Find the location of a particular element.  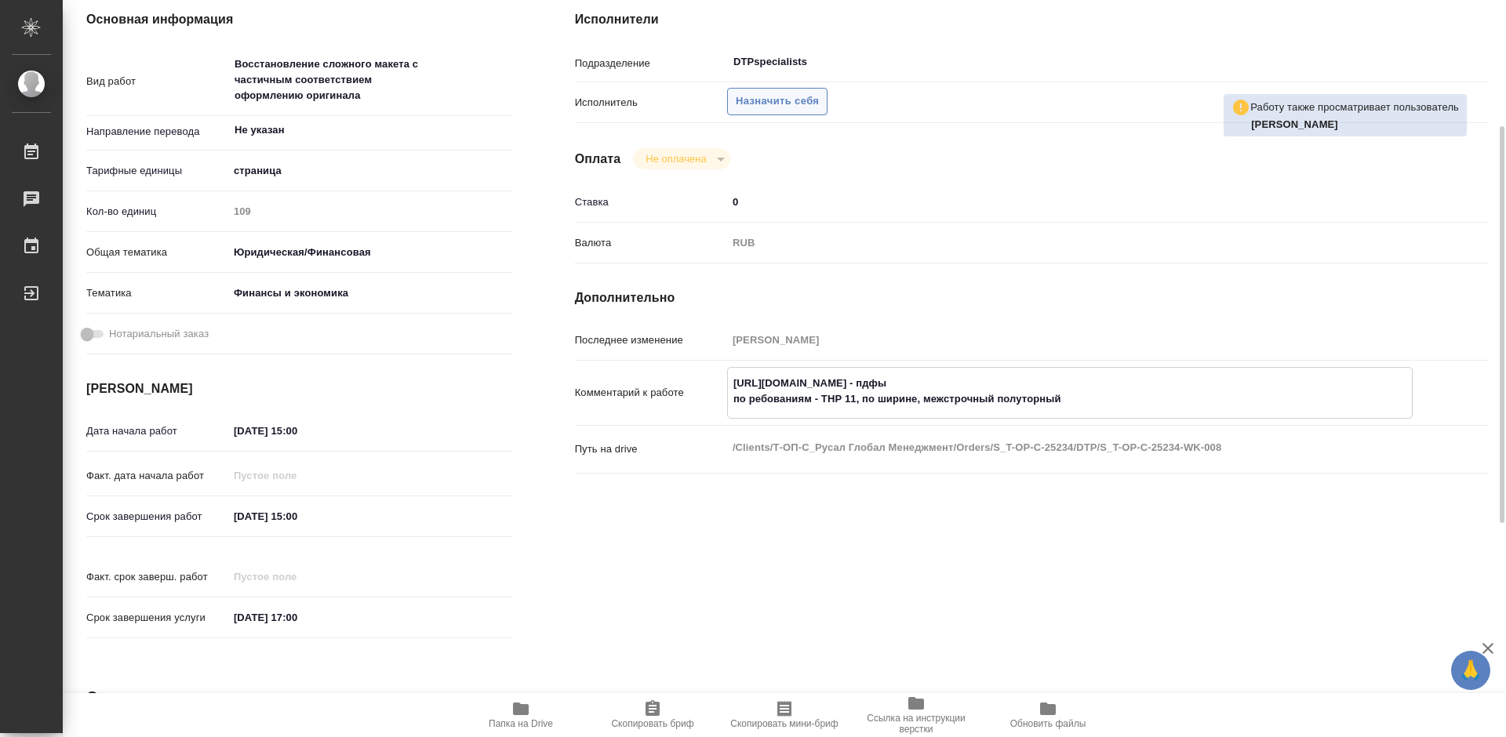

button: Назначить себя is located at coordinates (777, 101).